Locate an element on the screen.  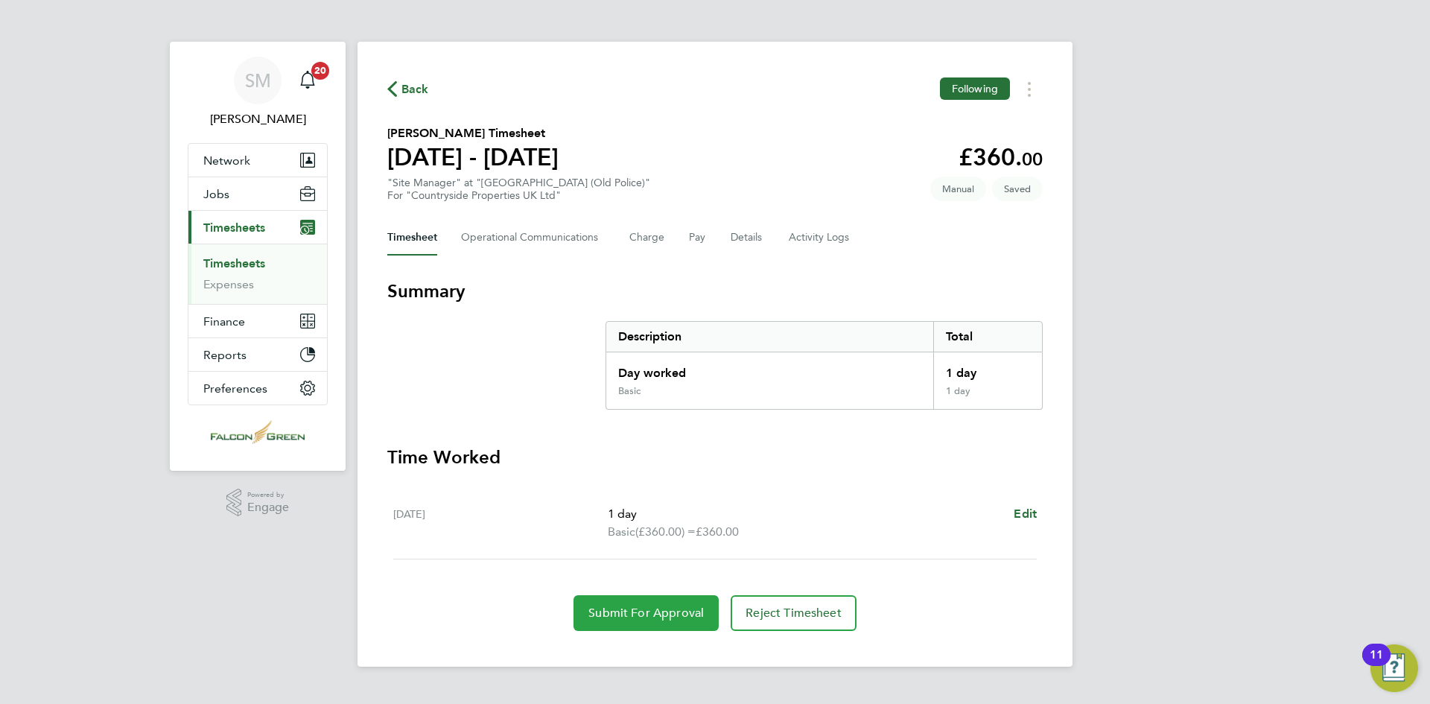
a: 20 is located at coordinates (308, 80).